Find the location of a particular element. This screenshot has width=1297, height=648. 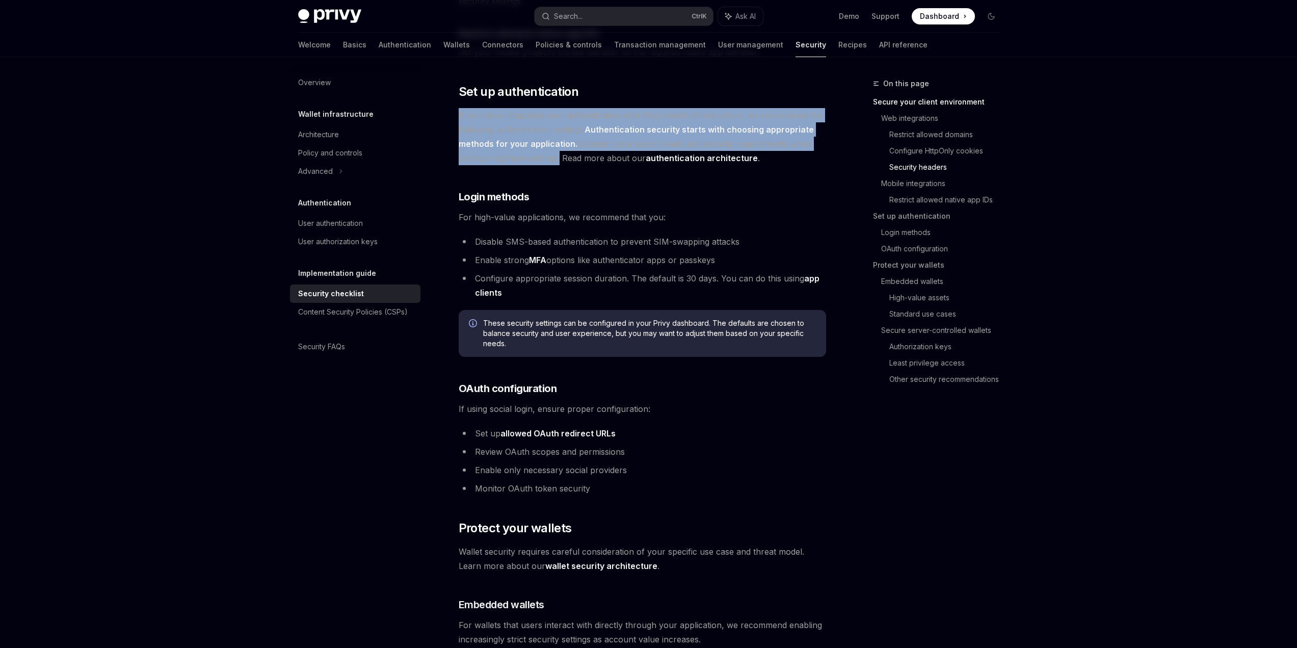

span: Set up authentication is located at coordinates (518, 92).